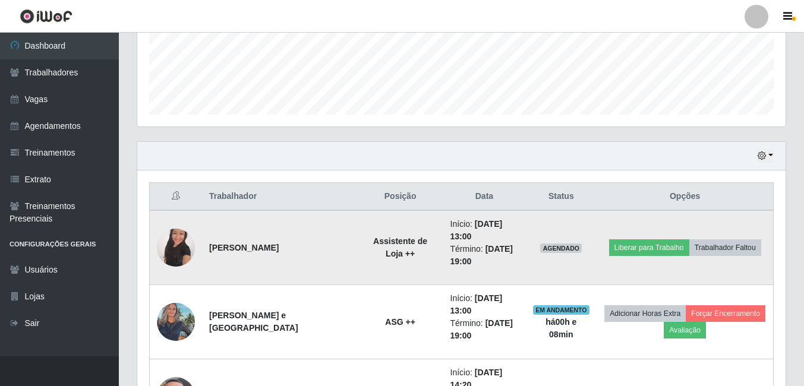  Describe the element at coordinates (176, 322) in the screenshot. I see `img: 1751324308831.jpeg` at that location.